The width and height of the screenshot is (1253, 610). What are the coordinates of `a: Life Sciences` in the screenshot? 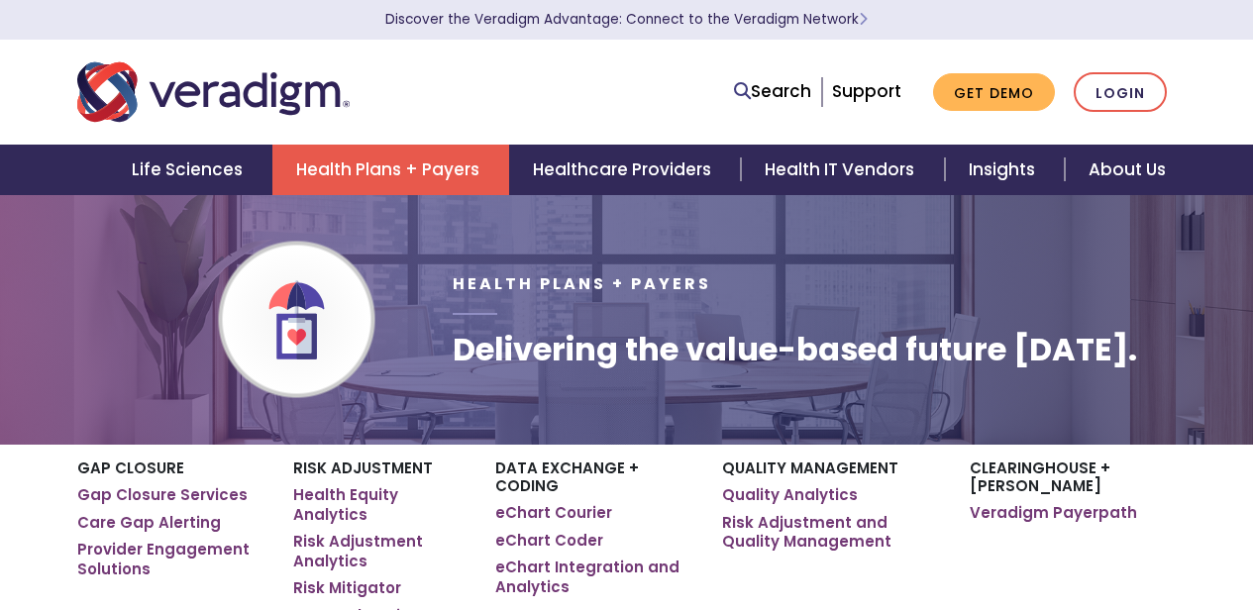 It's located at (190, 169).